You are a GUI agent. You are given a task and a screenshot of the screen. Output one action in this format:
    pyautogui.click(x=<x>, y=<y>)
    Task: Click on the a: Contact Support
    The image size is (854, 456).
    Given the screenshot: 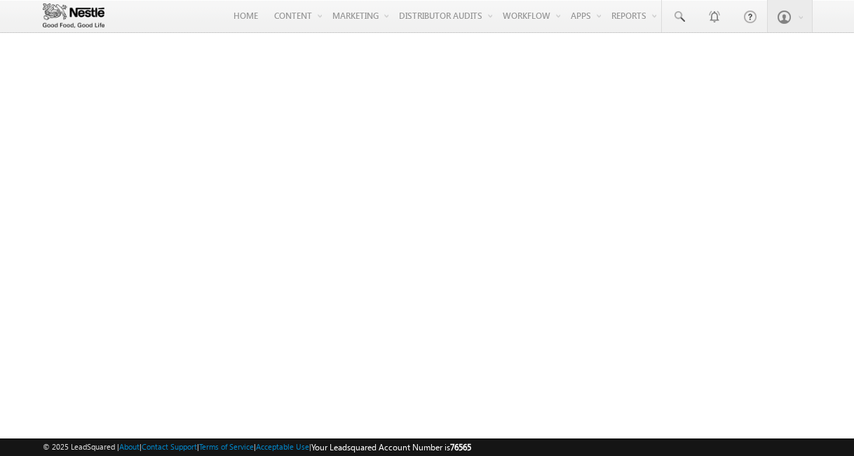 What is the action you would take?
    pyautogui.click(x=169, y=446)
    